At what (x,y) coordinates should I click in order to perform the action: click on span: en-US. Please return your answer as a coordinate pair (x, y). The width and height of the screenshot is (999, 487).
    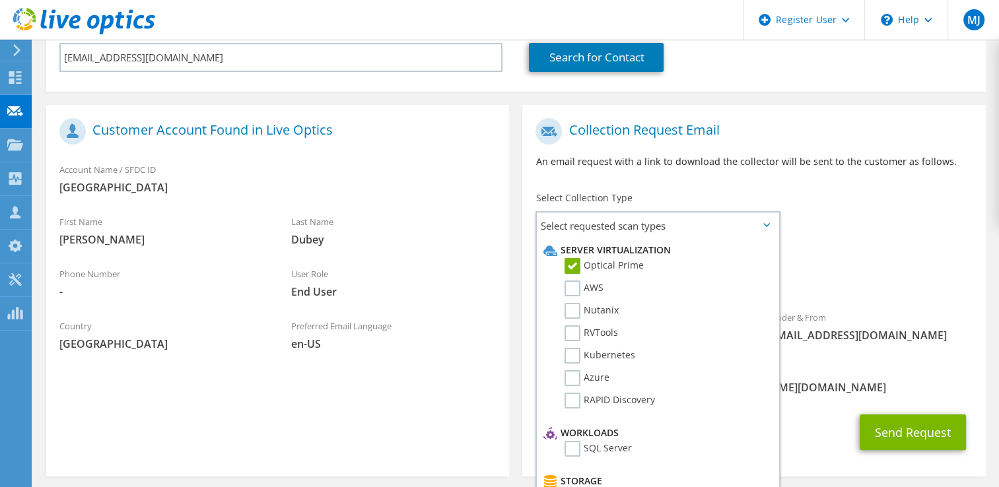
    Looking at the image, I should click on (394, 344).